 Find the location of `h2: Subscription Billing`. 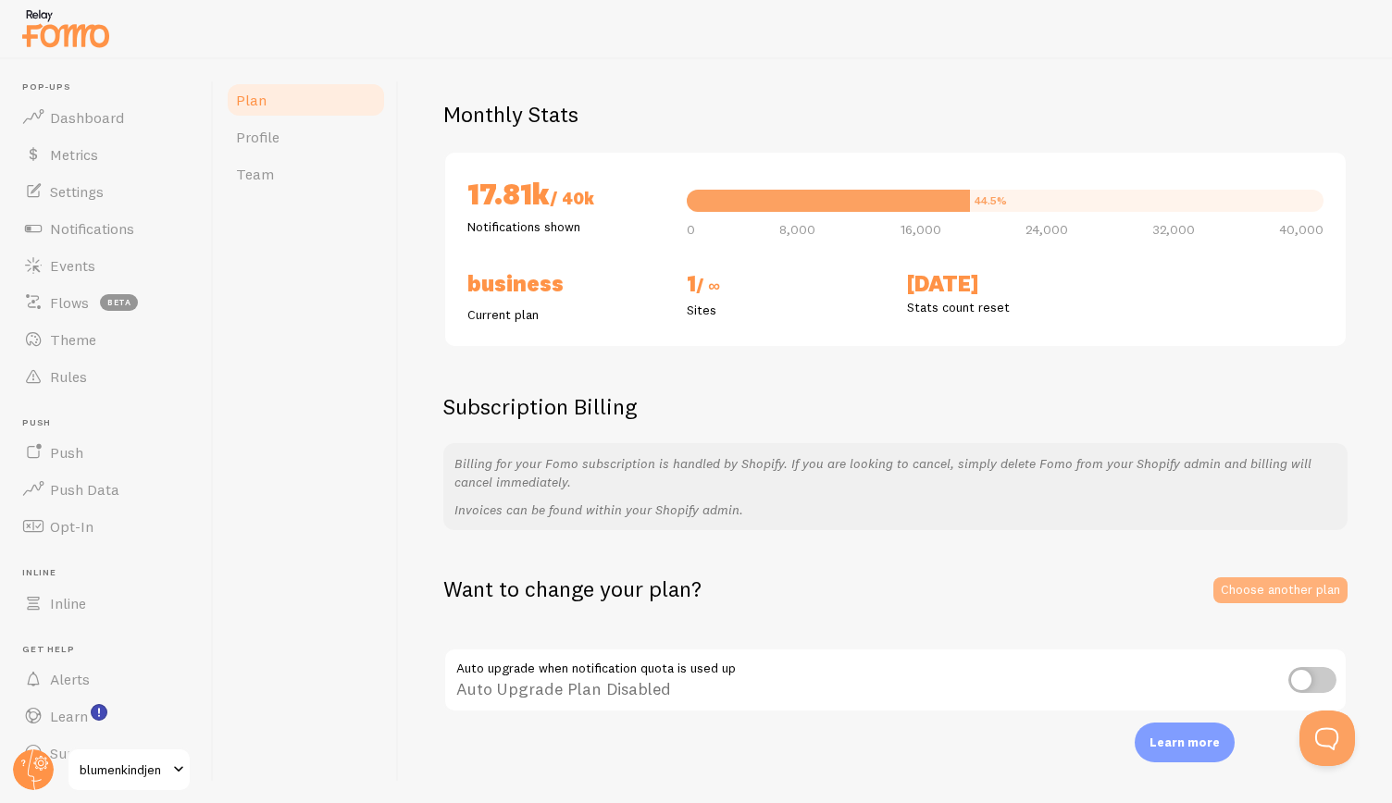

h2: Subscription Billing is located at coordinates (895, 406).